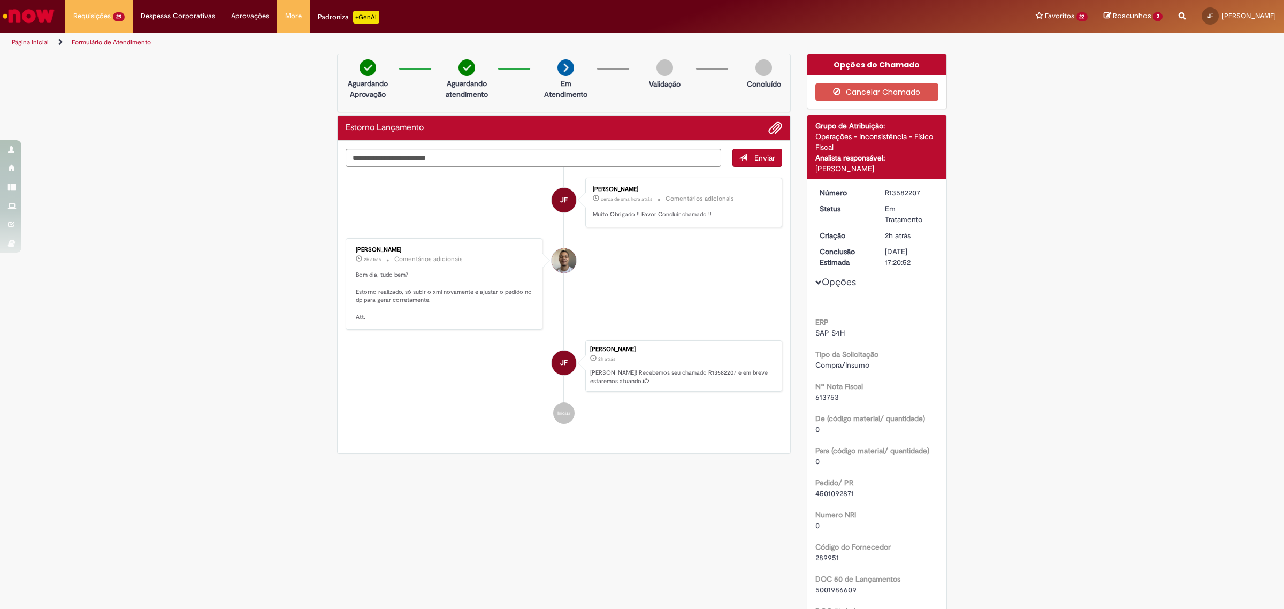 This screenshot has height=609, width=1284. I want to click on p: Aguardando Aprovação, so click(367, 89).